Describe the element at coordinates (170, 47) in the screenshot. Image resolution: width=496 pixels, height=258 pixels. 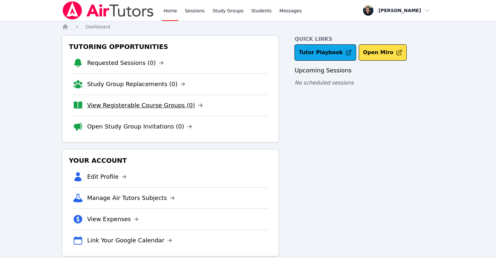
I see `h3: Tutoring Opportunities` at that location.